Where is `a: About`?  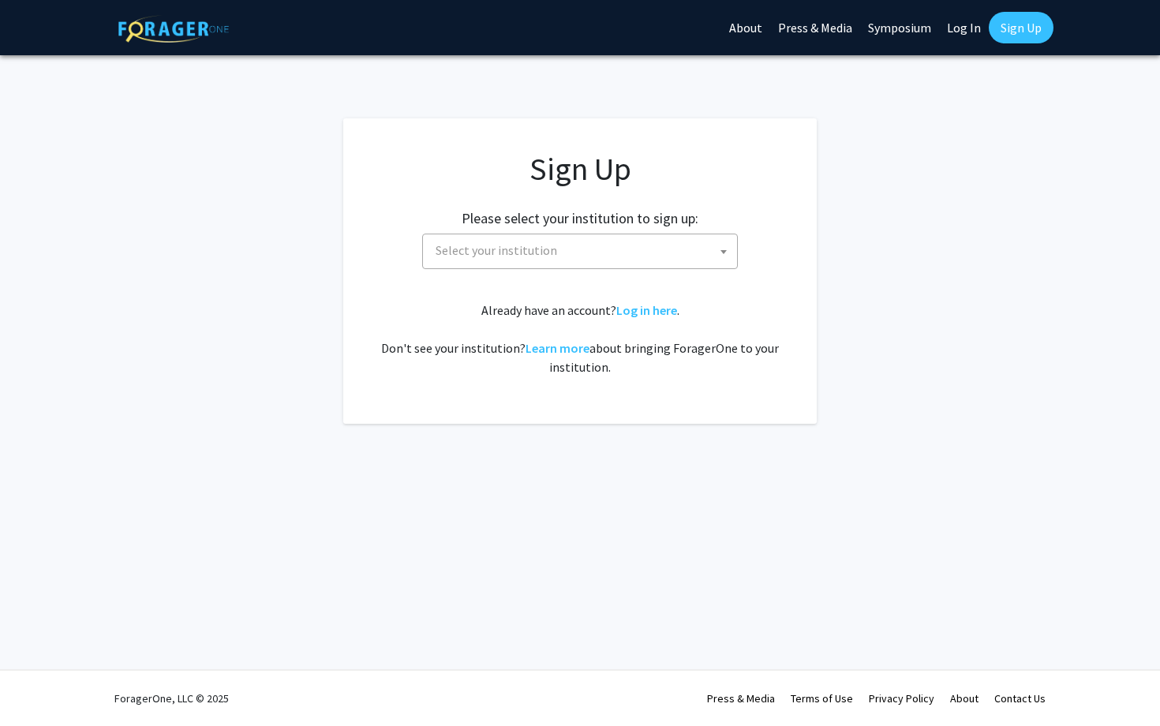 a: About is located at coordinates (964, 698).